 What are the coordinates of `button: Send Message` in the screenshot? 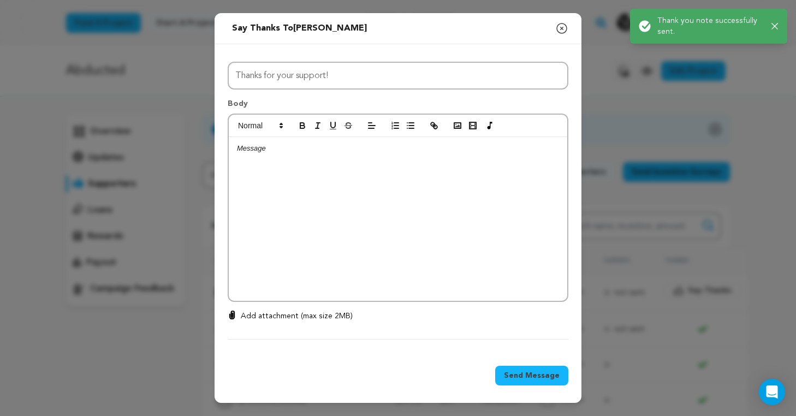 It's located at (531, 375).